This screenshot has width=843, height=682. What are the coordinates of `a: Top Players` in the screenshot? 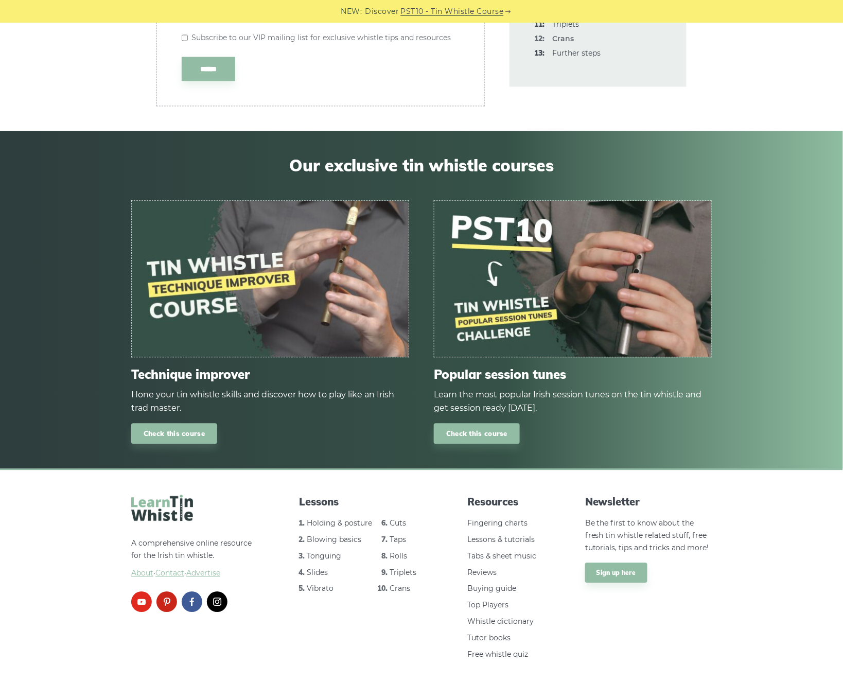 It's located at (488, 606).